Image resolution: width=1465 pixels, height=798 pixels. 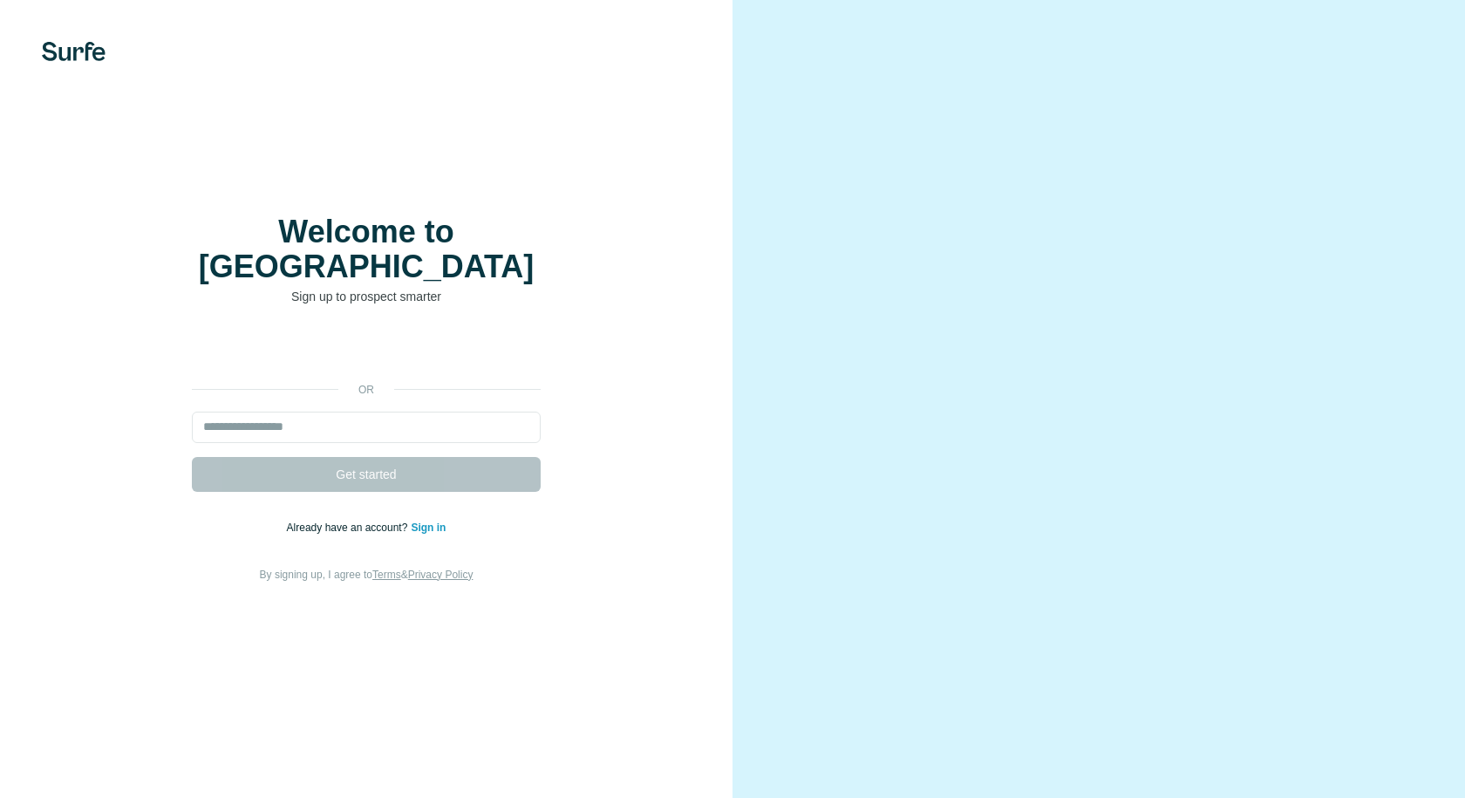 What do you see at coordinates (366, 575) in the screenshot?
I see `span: By signing up, I agree to &` at bounding box center [366, 575].